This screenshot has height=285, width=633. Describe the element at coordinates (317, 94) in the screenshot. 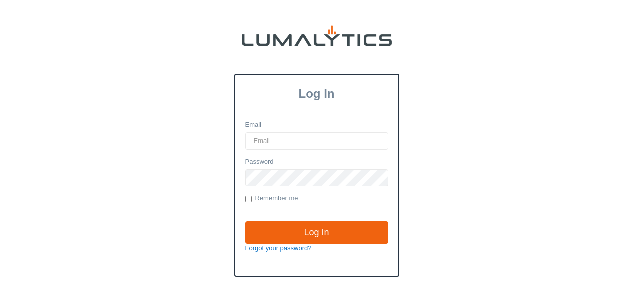

I see `h3: Log In` at that location.